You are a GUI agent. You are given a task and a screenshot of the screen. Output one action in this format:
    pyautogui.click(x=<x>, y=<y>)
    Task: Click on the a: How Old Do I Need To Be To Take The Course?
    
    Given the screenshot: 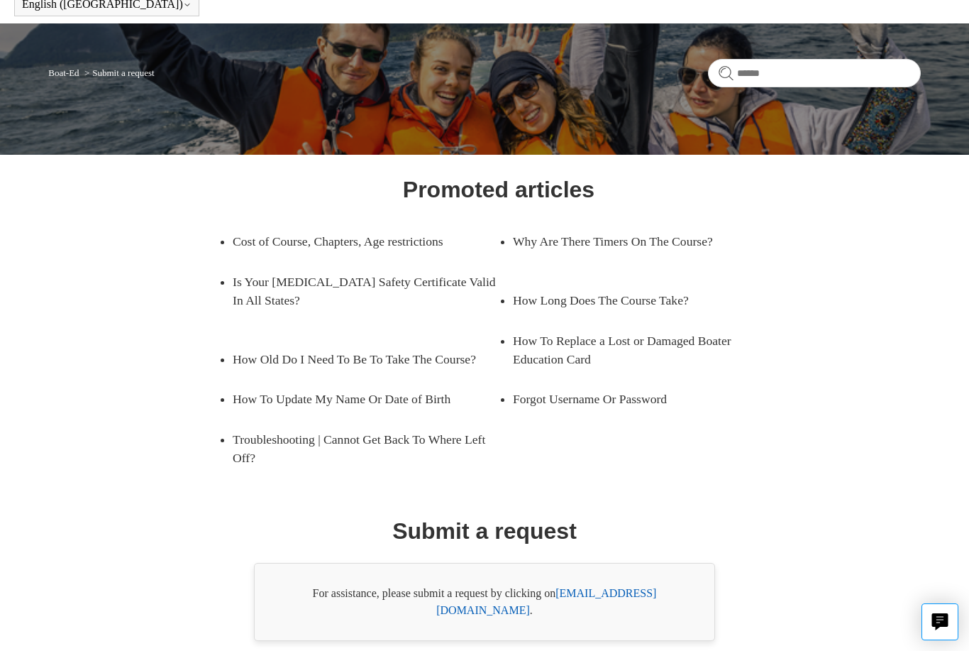 What is the action you would take?
    pyautogui.click(x=355, y=359)
    